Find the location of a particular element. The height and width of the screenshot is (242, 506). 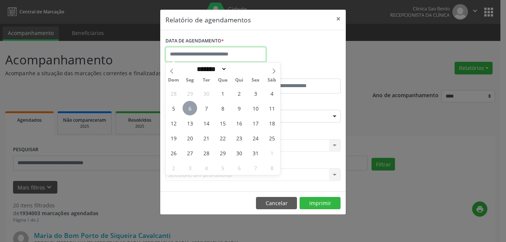

span: Outubro 3, 2025 is located at coordinates (255, 93).